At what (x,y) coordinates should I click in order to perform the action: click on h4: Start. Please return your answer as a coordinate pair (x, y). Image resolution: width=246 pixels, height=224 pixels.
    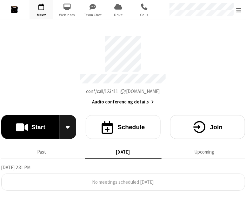
    Looking at the image, I should click on (38, 127).